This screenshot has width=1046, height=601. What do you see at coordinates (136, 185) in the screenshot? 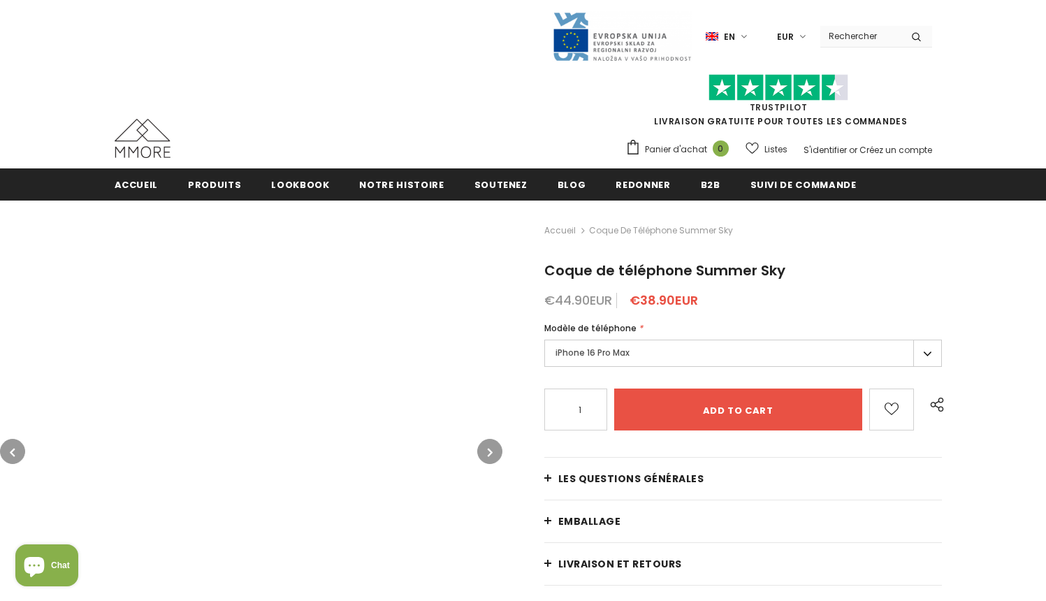
I see `span: Accueil` at bounding box center [136, 185].